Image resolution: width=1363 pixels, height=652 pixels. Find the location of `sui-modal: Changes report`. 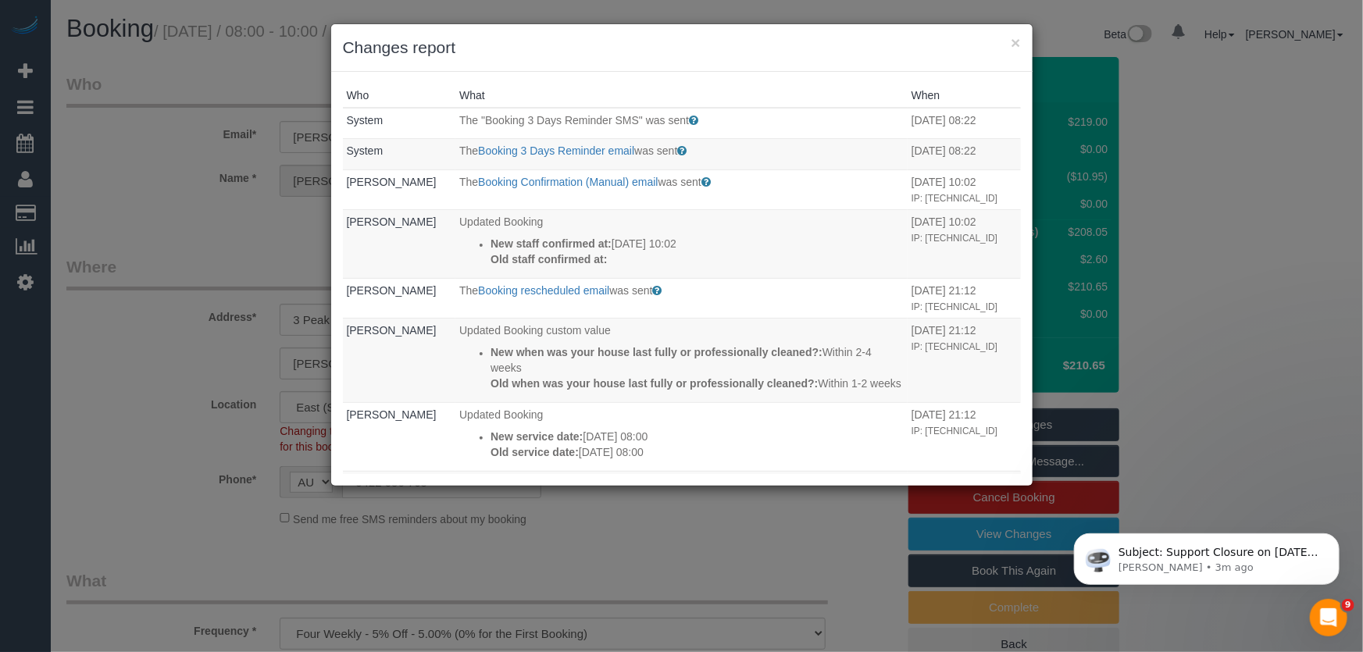

sui-modal: Changes report is located at coordinates (682, 255).